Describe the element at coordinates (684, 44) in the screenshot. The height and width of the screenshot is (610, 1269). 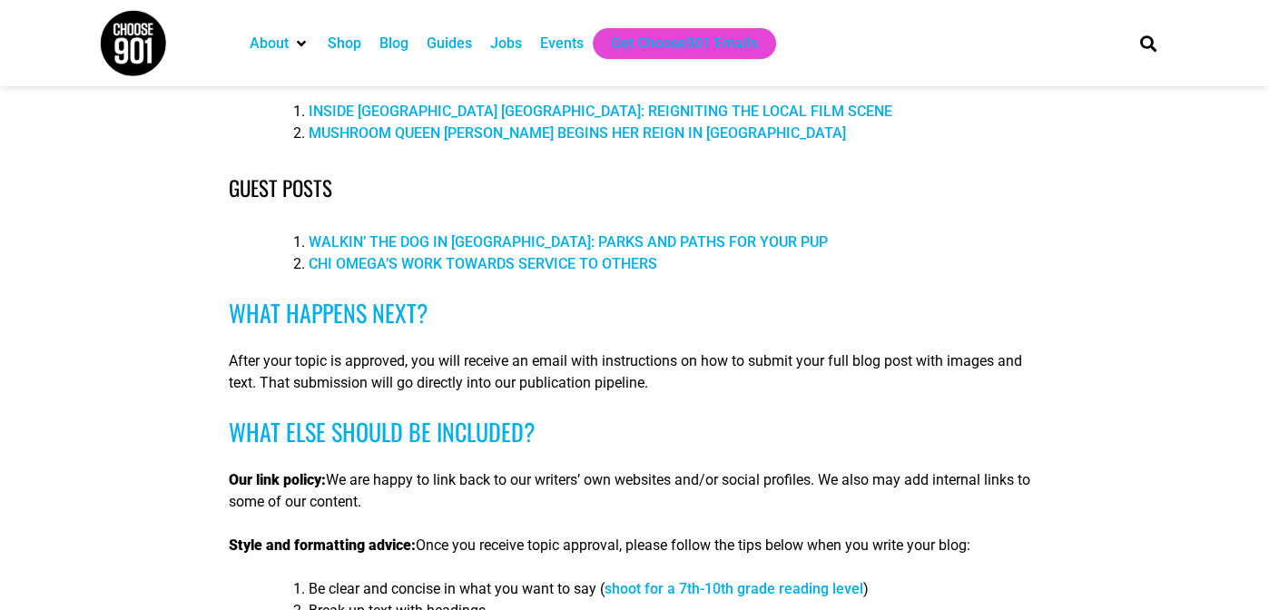
I see `a: Get Choose901 Emails` at that location.